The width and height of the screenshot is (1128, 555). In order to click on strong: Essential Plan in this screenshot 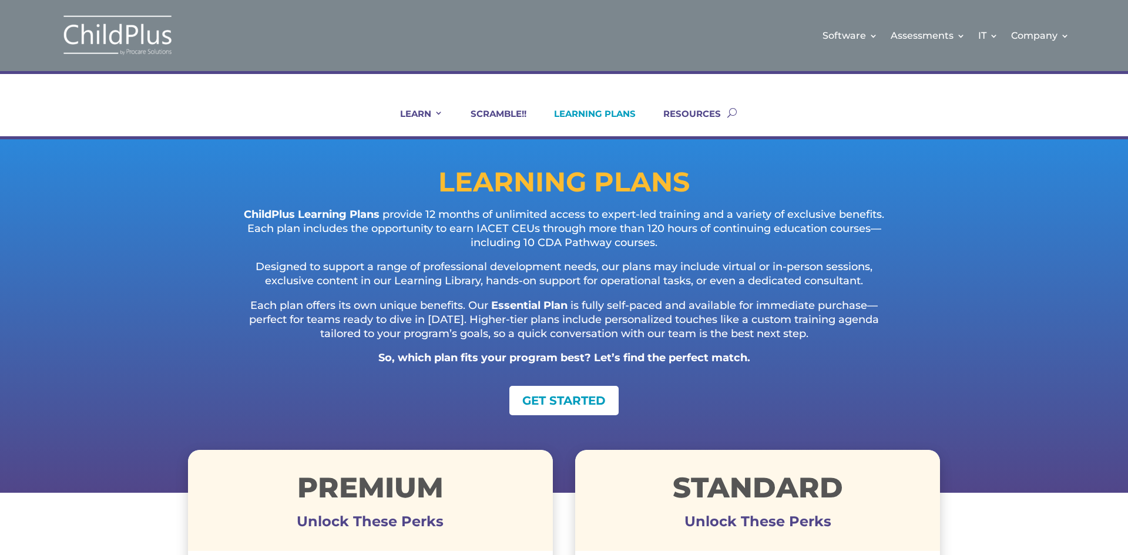, I will do `click(529, 305)`.